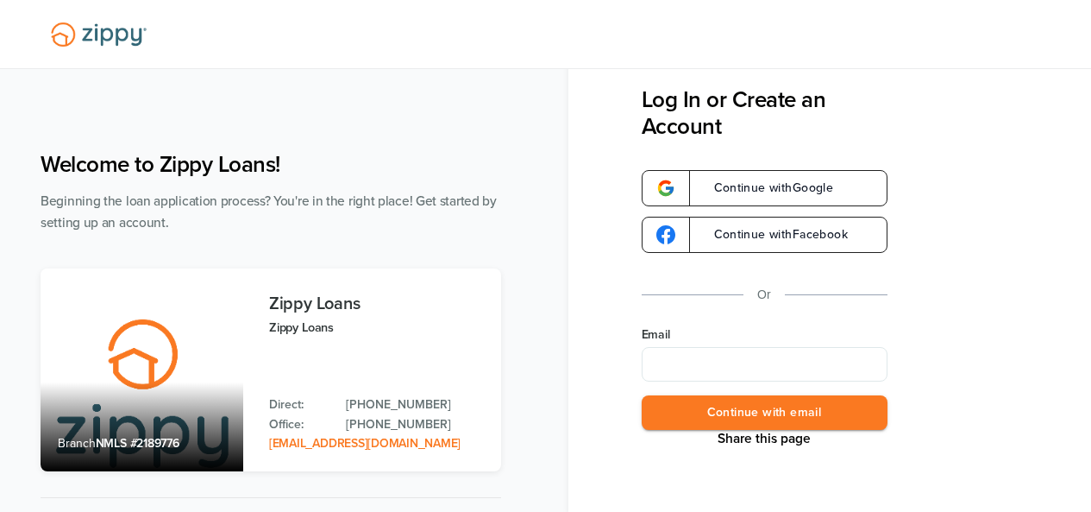 This screenshot has width=1091, height=512. I want to click on a: Direct Phone: 512-975-2947, so click(415, 405).